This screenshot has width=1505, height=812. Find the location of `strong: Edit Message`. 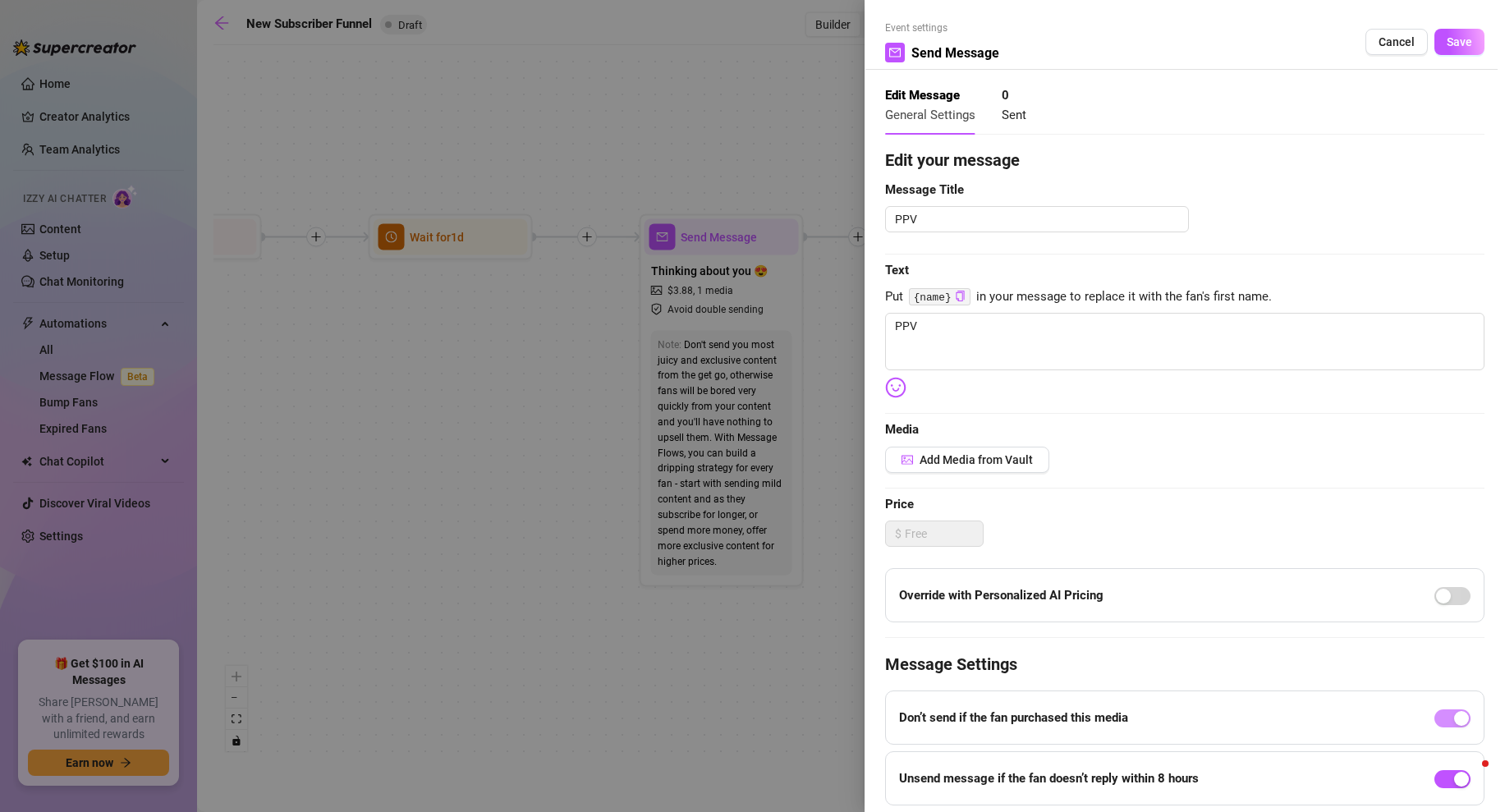

strong: Edit Message is located at coordinates (922, 95).